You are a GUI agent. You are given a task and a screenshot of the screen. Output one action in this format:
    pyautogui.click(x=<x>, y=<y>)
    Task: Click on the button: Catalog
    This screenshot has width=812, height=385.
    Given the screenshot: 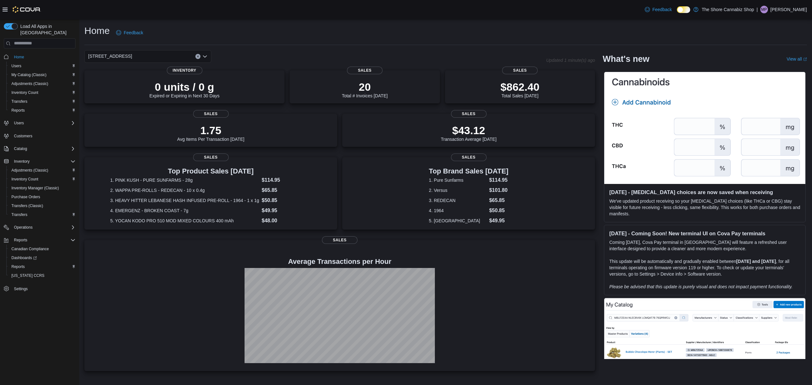 What is the action you would take?
    pyautogui.click(x=20, y=149)
    